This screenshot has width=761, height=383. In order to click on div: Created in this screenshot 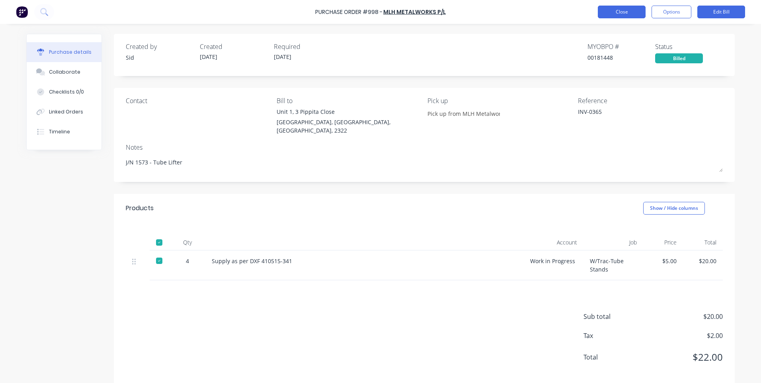, I will do `click(234, 47)`.